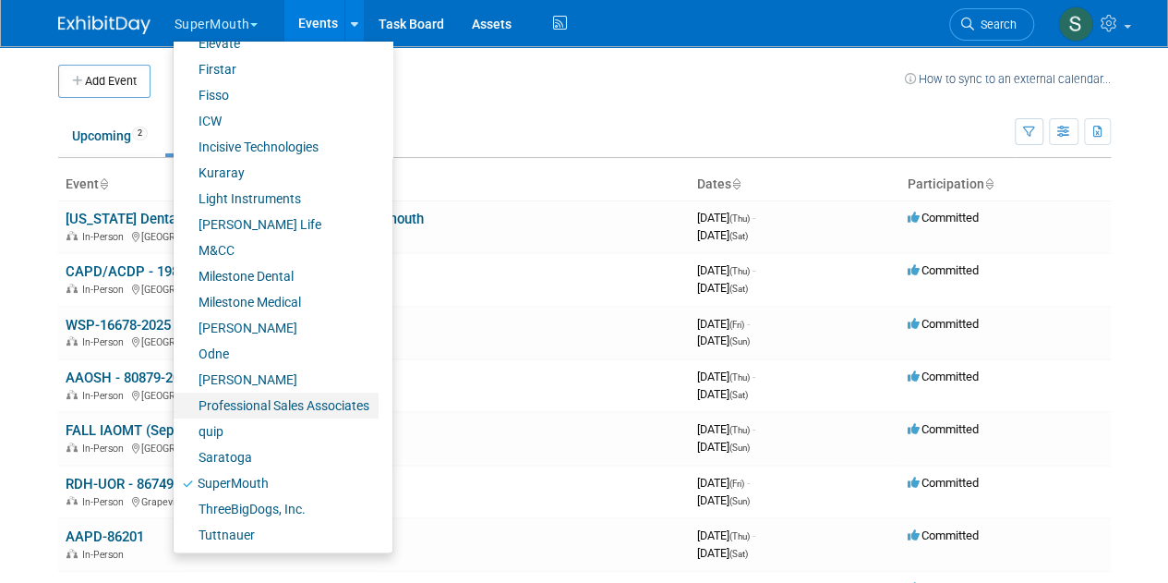 This screenshot has height=583, width=1168. I want to click on button: Add Event, so click(104, 81).